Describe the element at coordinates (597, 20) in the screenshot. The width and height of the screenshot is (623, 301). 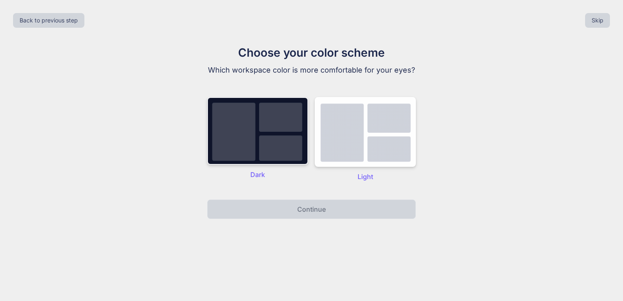
I see `button: Skip` at that location.